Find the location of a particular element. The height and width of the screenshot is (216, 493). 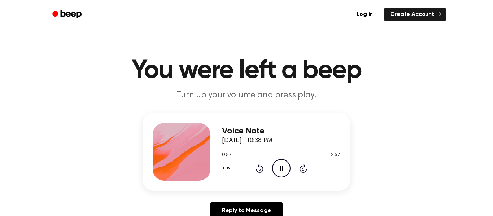

h1: You were left a beep is located at coordinates (246, 71).